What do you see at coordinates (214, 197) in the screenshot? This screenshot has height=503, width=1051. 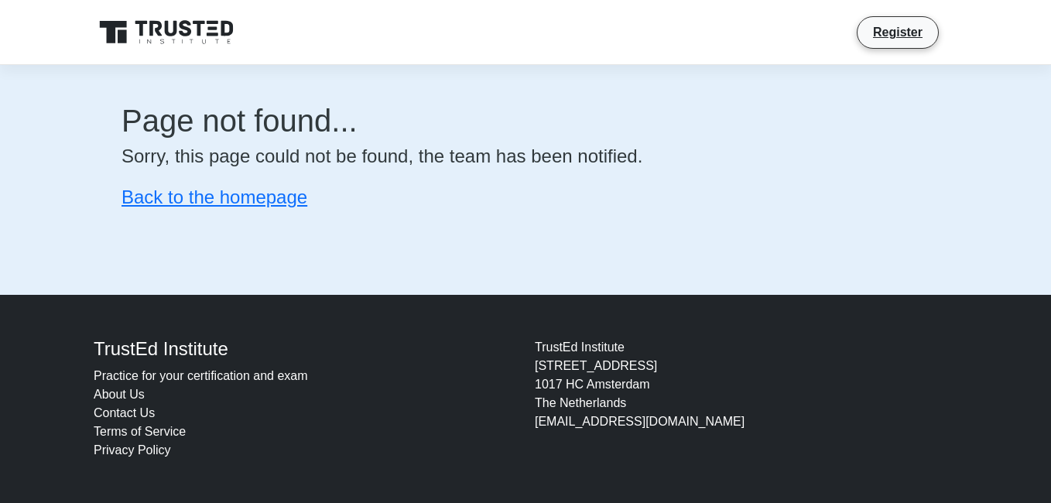 I see `a: Back to the homepage` at bounding box center [214, 197].